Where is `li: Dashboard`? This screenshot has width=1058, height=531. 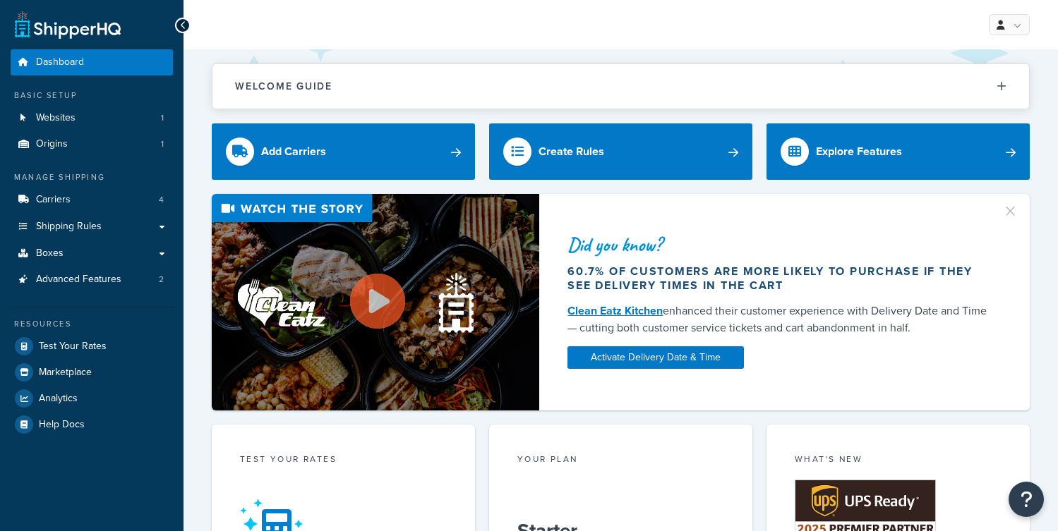 li: Dashboard is located at coordinates (92, 62).